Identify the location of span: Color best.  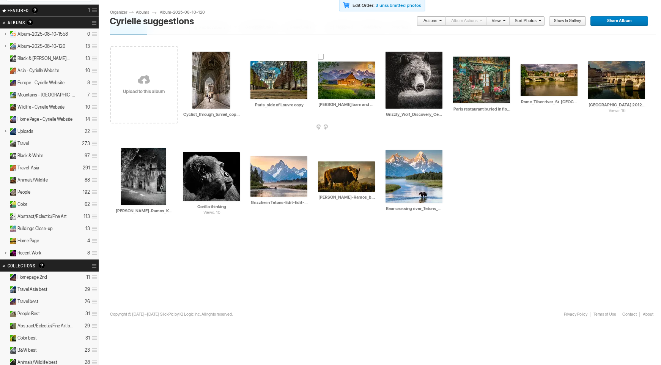
(27, 338).